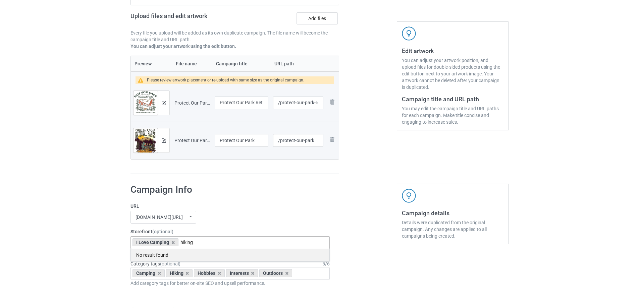  What do you see at coordinates (230, 255) in the screenshot?
I see `div: No result found` at bounding box center [230, 255].